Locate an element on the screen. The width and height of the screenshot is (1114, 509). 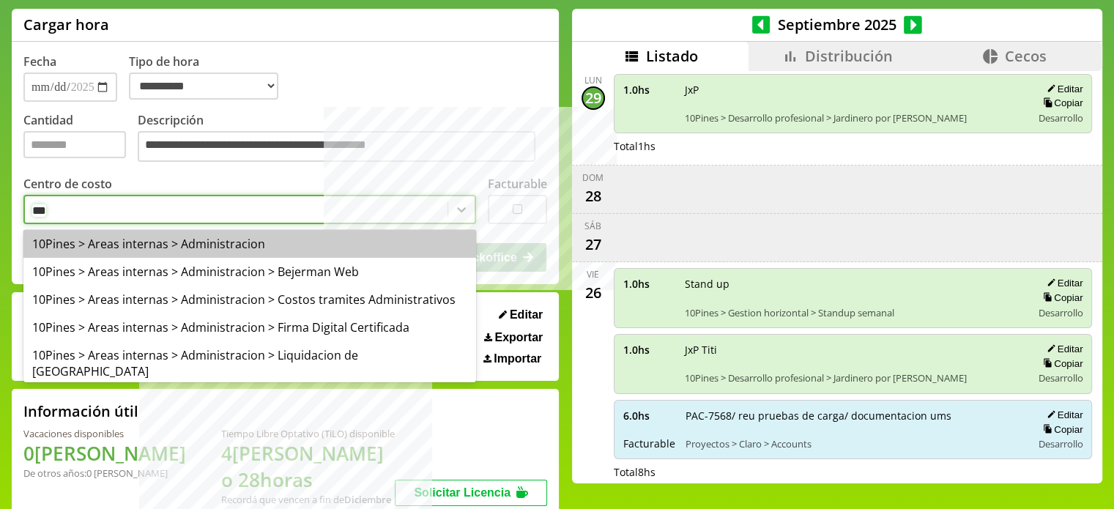
div: 28 is located at coordinates (593, 195).